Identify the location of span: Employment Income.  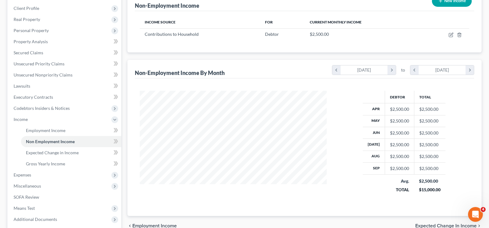
(46, 130).